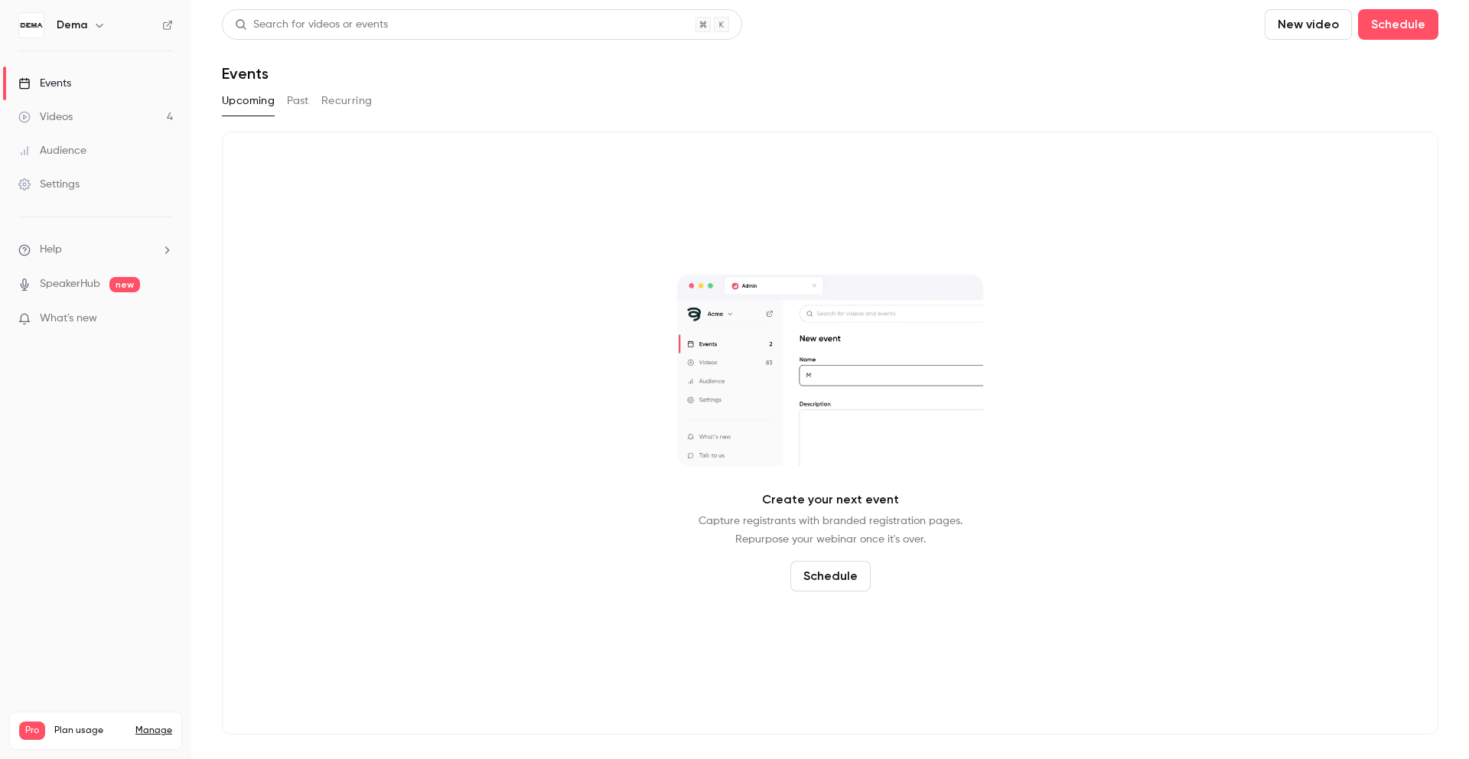 The height and width of the screenshot is (759, 1469). Describe the element at coordinates (50, 249) in the screenshot. I see `span: Help` at that location.